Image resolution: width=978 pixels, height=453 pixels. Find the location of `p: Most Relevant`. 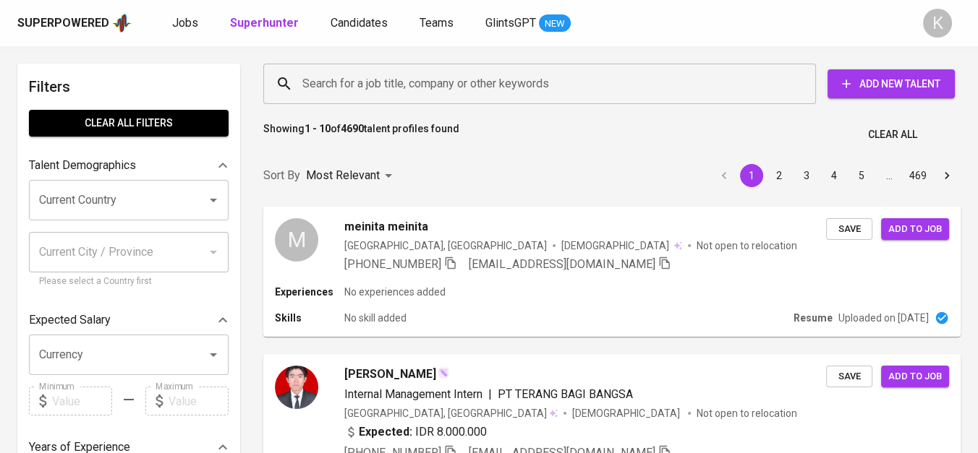

p: Most Relevant is located at coordinates (343, 176).